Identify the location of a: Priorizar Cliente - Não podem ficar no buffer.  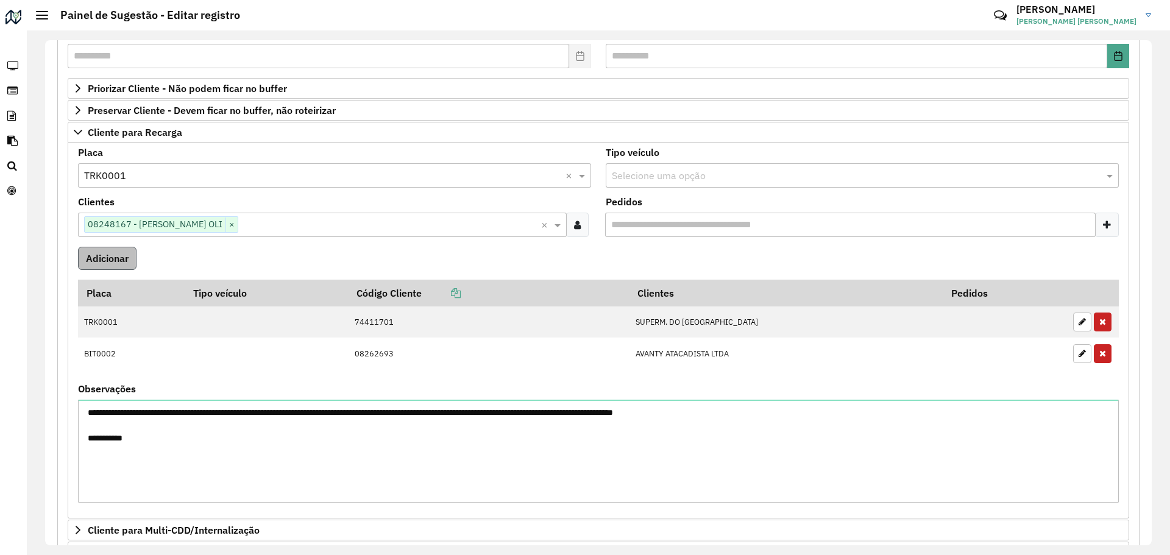
(598, 88).